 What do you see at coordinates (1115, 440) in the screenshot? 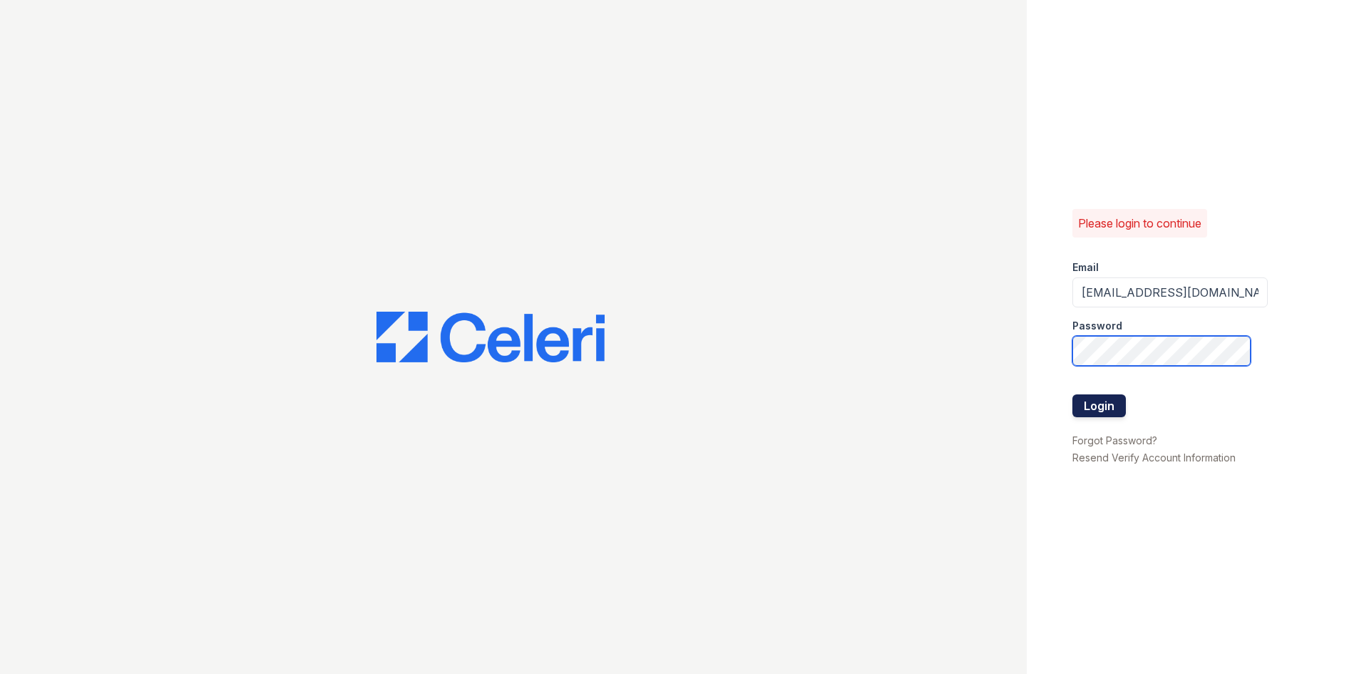
I see `a: Forgot Password?` at bounding box center [1115, 440].